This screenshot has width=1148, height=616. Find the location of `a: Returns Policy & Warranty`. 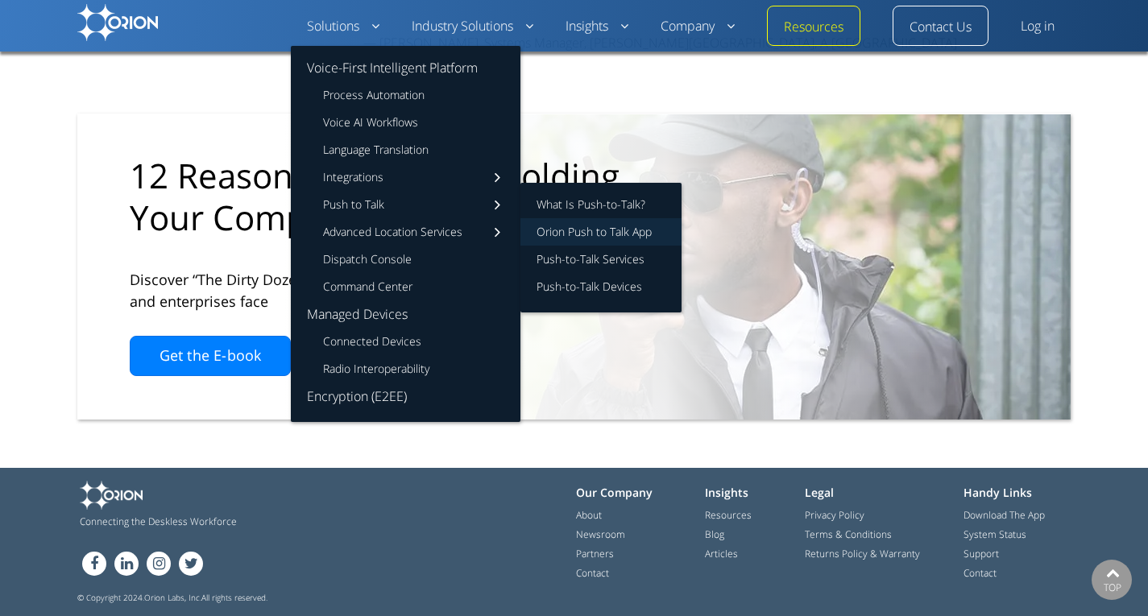

a: Returns Policy & Warranty is located at coordinates (862, 554).